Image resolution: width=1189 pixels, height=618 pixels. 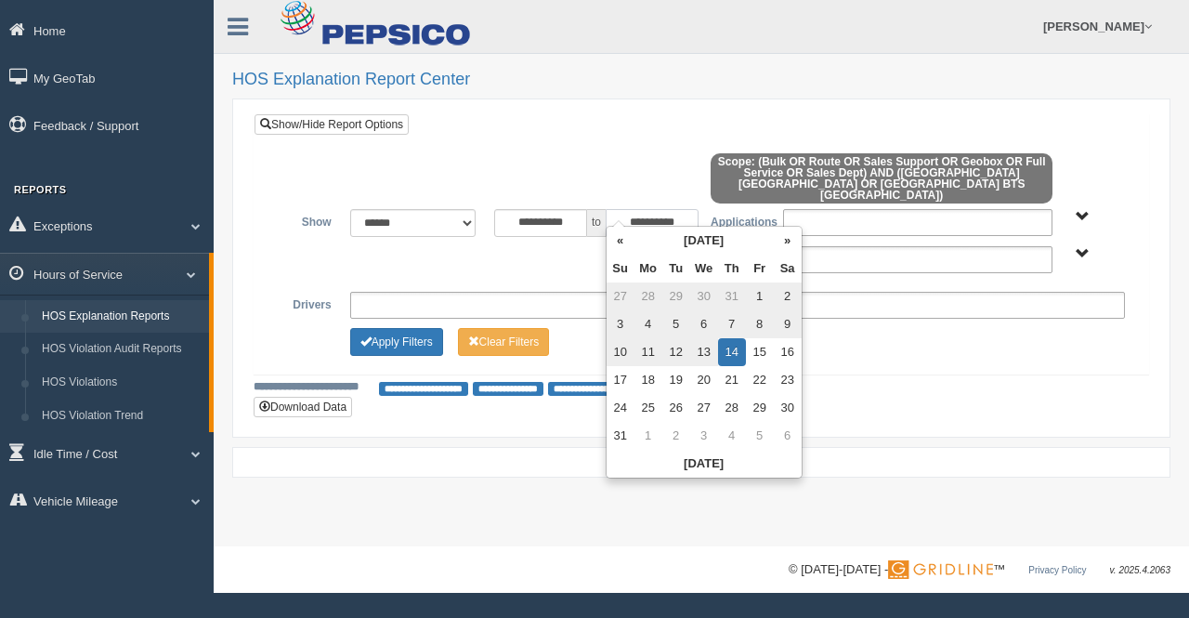 What do you see at coordinates (597, 223) in the screenshot?
I see `span: to` at bounding box center [597, 223].